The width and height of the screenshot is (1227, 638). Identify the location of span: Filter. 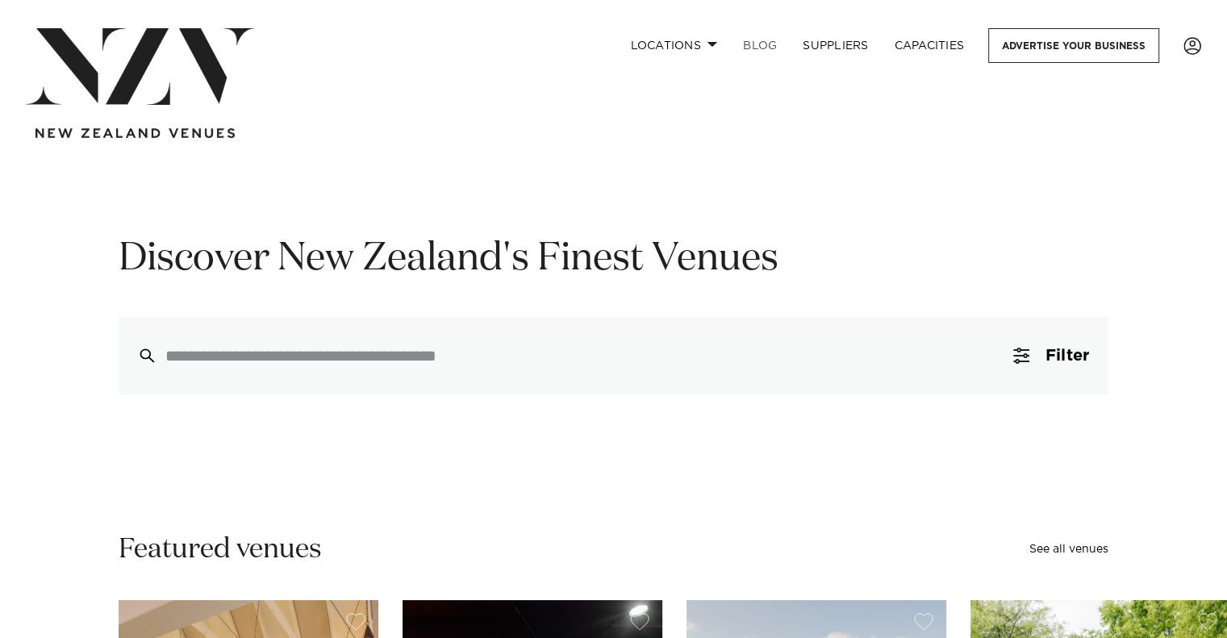
(1067, 356).